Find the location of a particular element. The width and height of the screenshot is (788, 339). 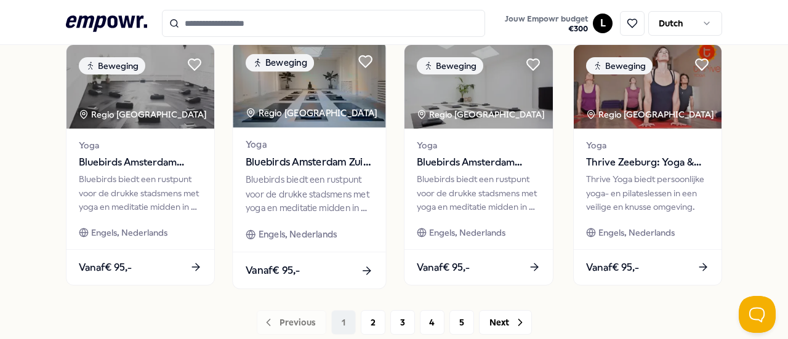

button: Jouw Empowr budget€300 is located at coordinates (546, 24).